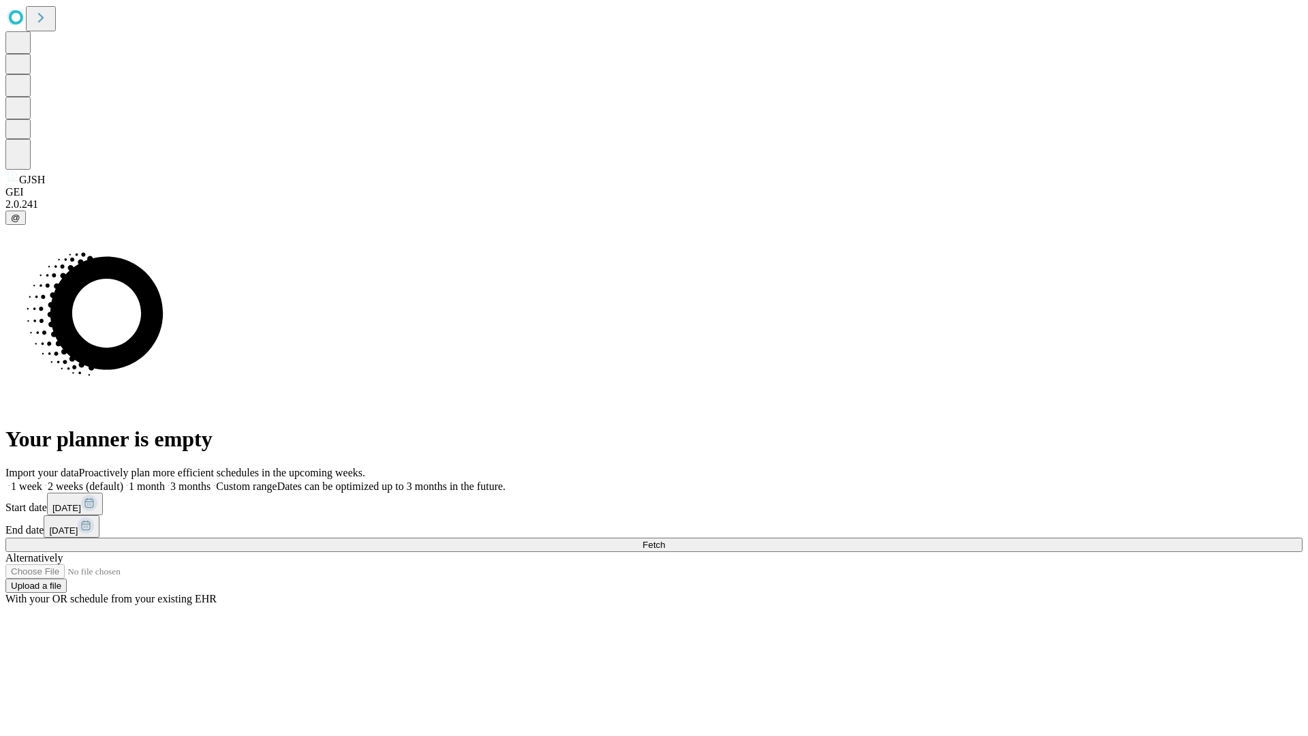 This screenshot has height=736, width=1308. What do you see at coordinates (190, 486) in the screenshot?
I see `span: 3 months` at bounding box center [190, 486].